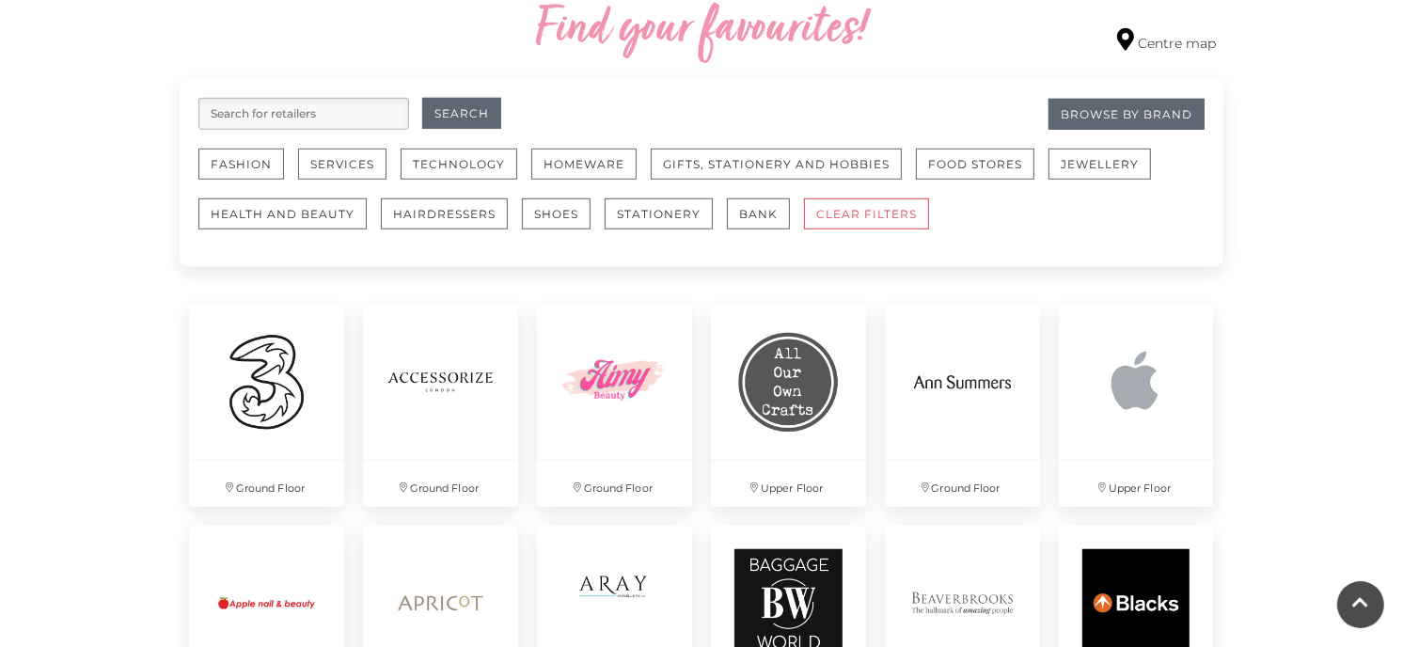 The width and height of the screenshot is (1403, 647). I want to click on button: Homeware, so click(584, 164).